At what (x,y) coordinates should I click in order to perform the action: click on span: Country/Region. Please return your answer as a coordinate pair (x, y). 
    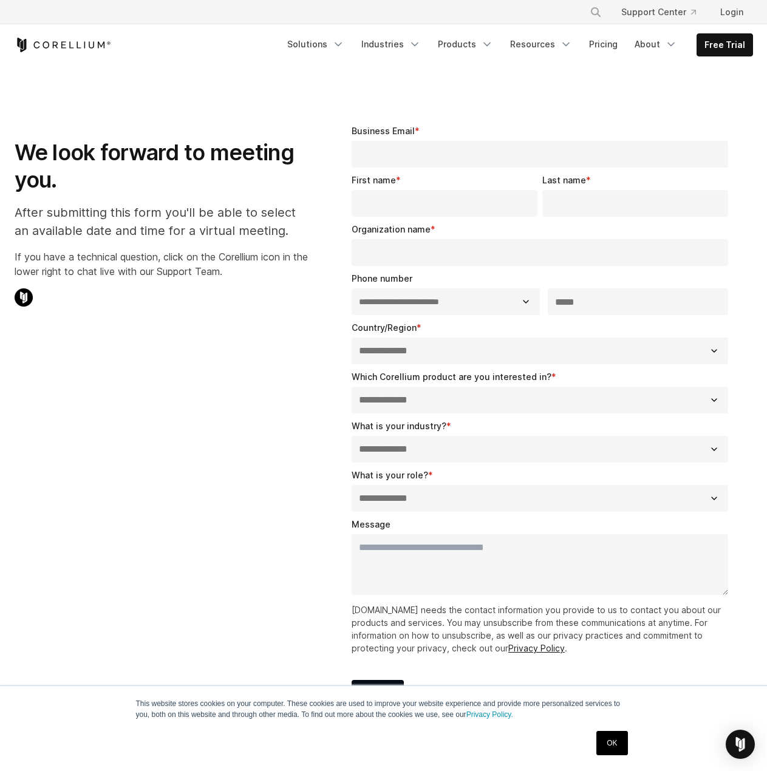
    Looking at the image, I should click on (384, 327).